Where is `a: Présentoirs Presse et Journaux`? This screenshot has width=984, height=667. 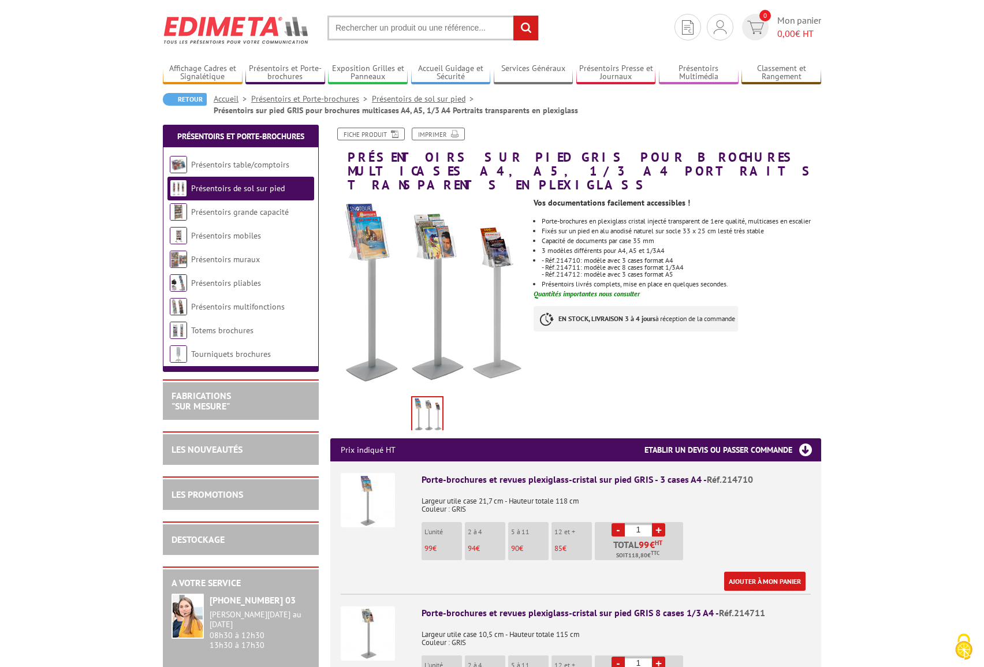 a: Présentoirs Presse et Journaux is located at coordinates (616, 73).